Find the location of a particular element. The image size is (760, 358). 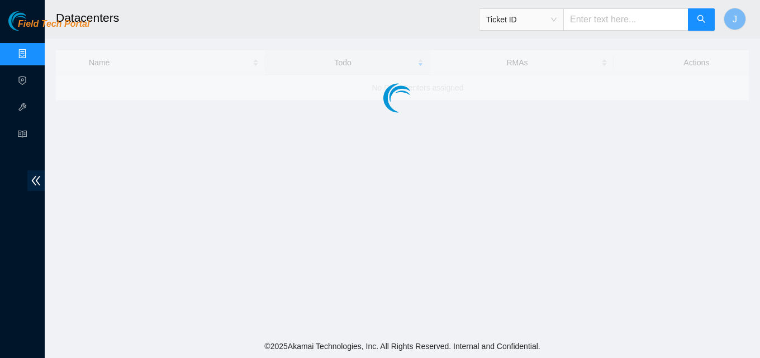

footer: © 2025 Akamai Technologies, Inc. All Rights Reserved. Internal and Confidential. is located at coordinates (403, 347).